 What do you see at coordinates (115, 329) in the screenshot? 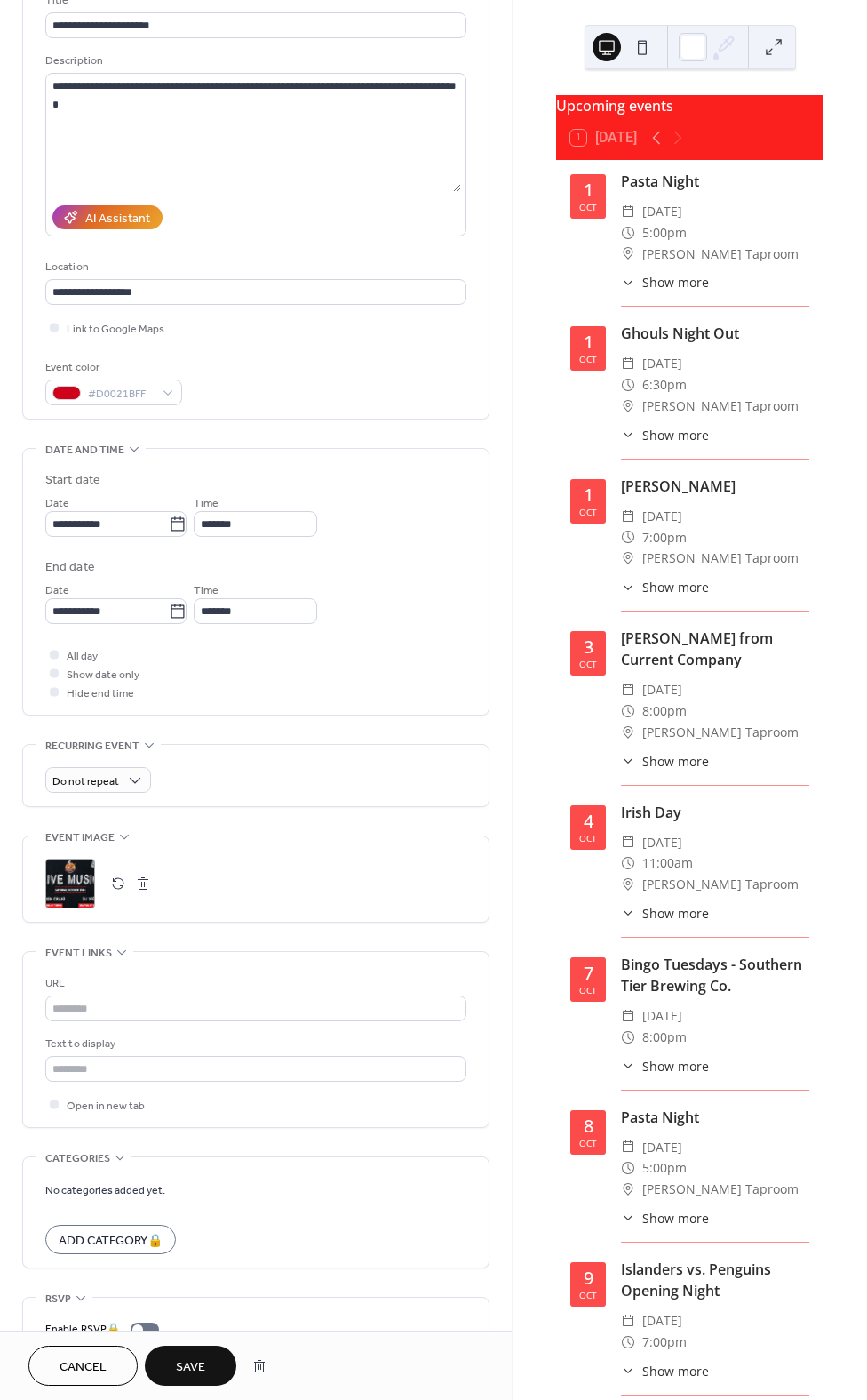
I see `span: Link to Google Maps` at bounding box center [115, 329].